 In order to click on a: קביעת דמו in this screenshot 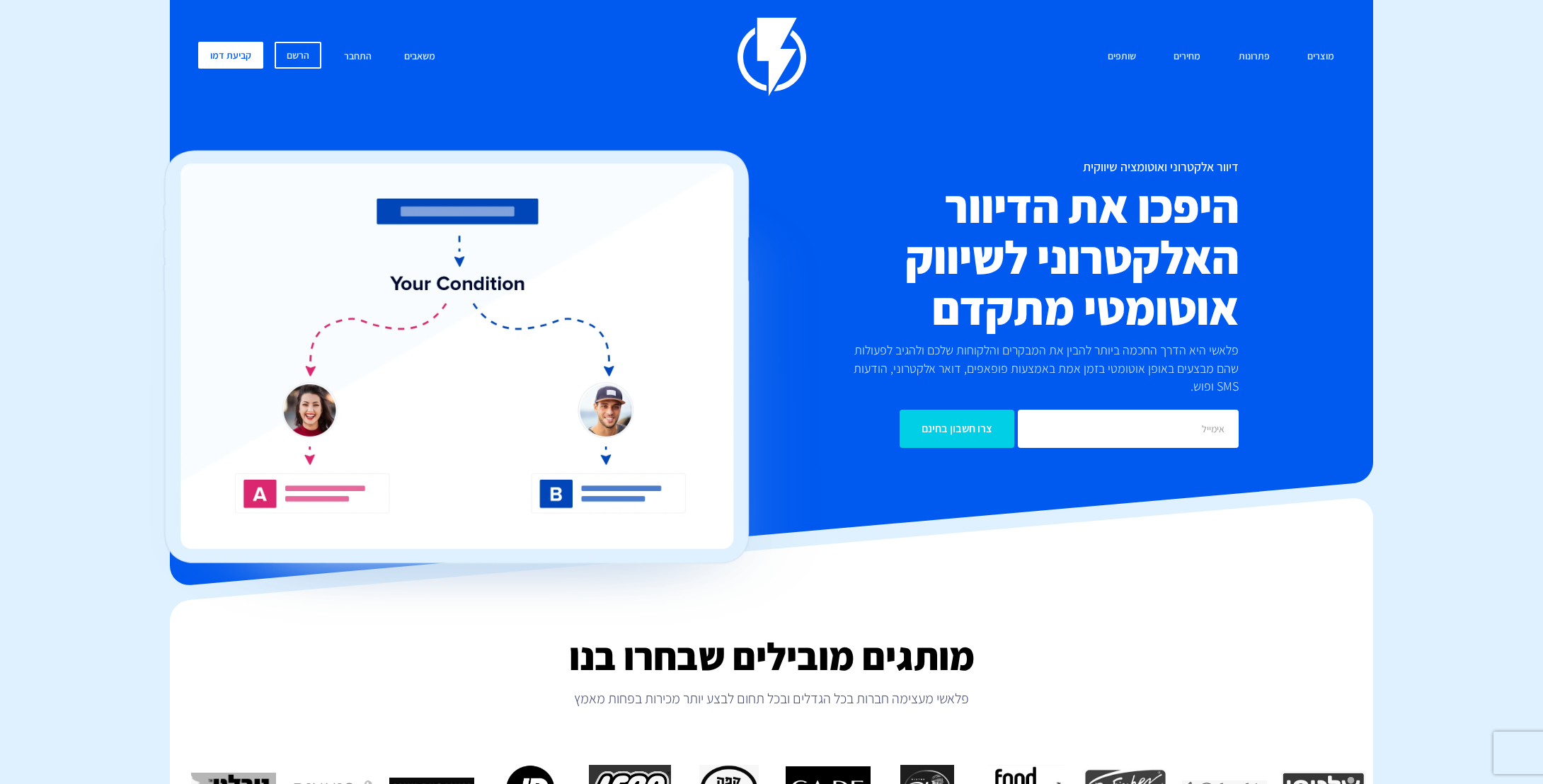, I will do `click(231, 56)`.